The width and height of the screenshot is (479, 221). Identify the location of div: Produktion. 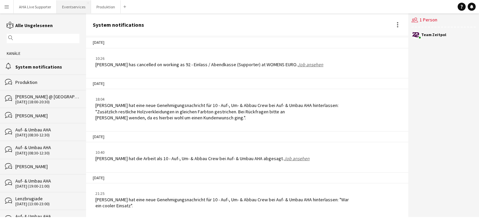
(47, 82).